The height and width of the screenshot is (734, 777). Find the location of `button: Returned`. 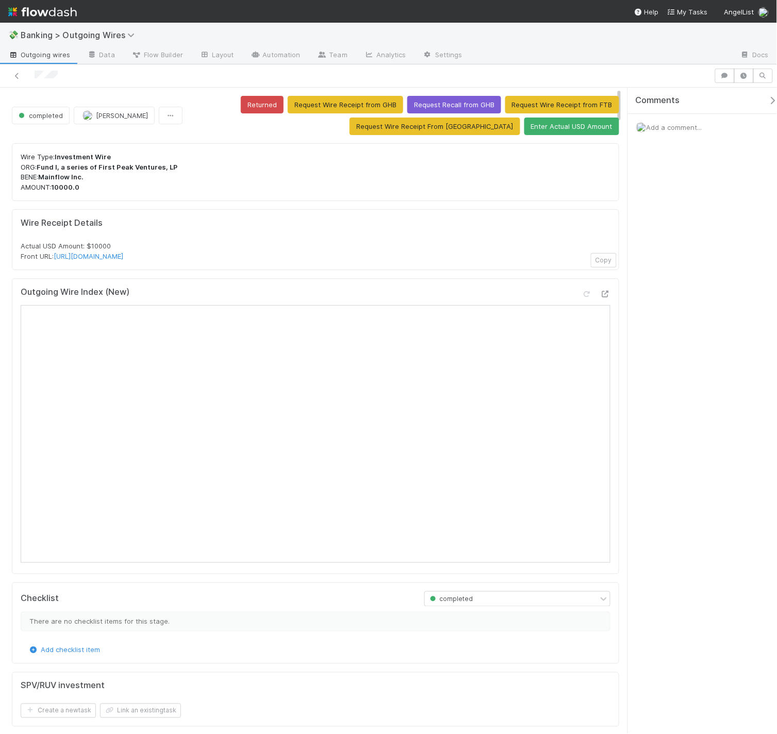

button: Returned is located at coordinates (262, 105).